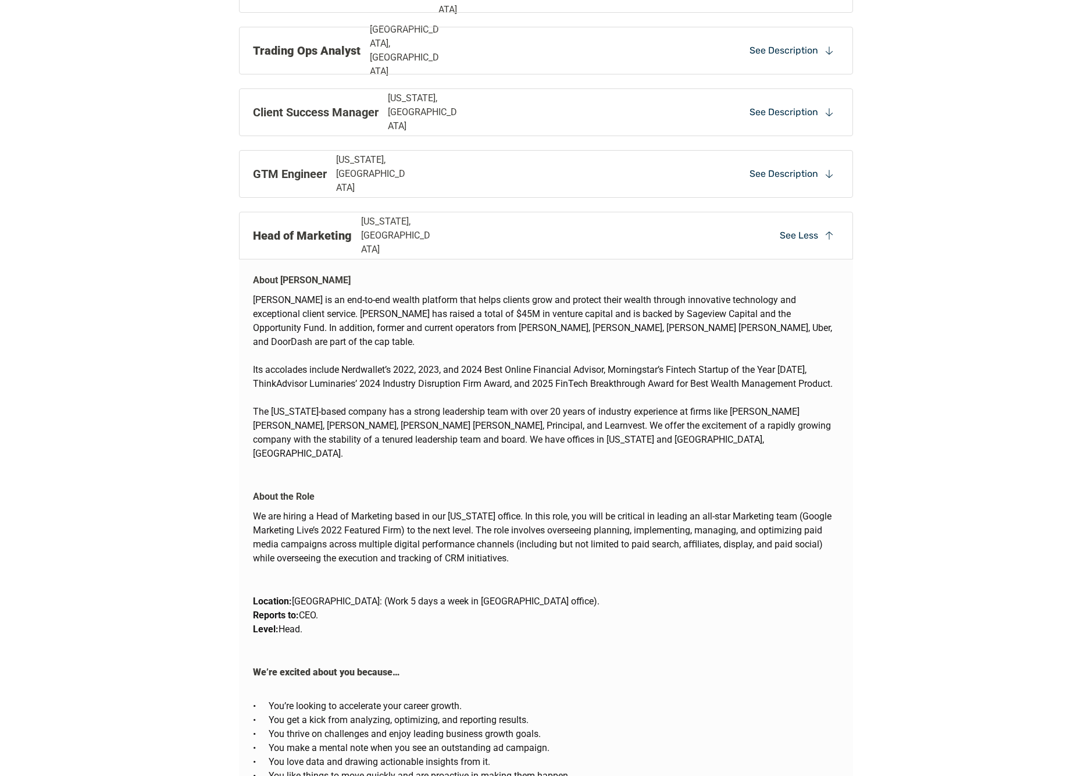  I want to click on p: You love data and drawing actionable insights from it., so click(554, 762).